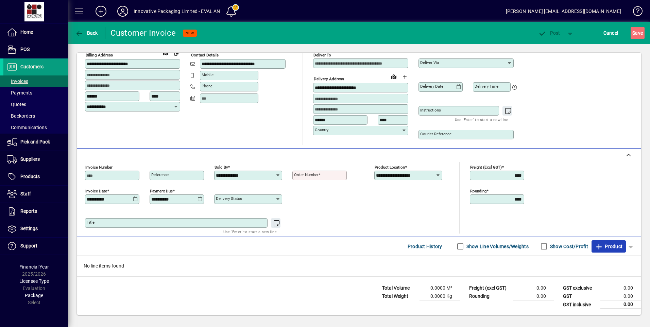 This screenshot has height=327, width=650. I want to click on td: 0.0000 M³, so click(440, 288).